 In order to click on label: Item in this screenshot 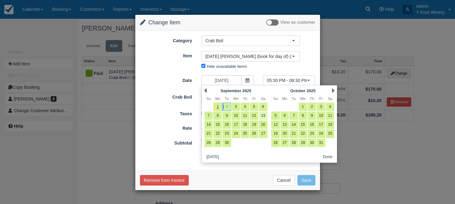, I will do `click(166, 55)`.